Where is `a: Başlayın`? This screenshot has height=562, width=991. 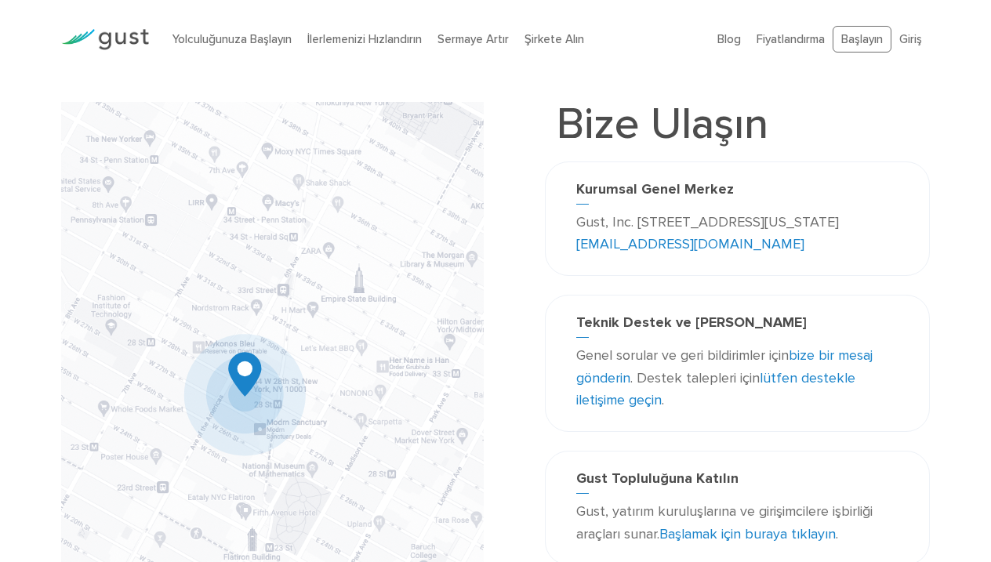
a: Başlayın is located at coordinates (861, 39).